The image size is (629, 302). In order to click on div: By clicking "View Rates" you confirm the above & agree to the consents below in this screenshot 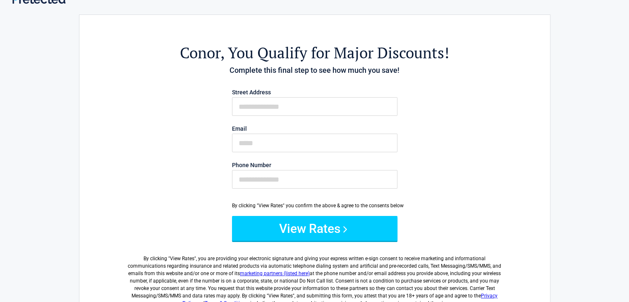, I will do `click(315, 206)`.